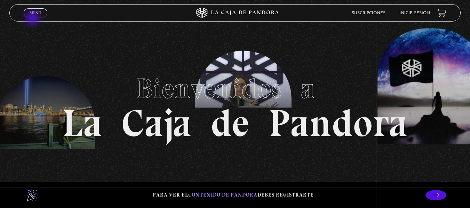  Describe the element at coordinates (415, 13) in the screenshot. I see `a: Inicie sesión` at that location.